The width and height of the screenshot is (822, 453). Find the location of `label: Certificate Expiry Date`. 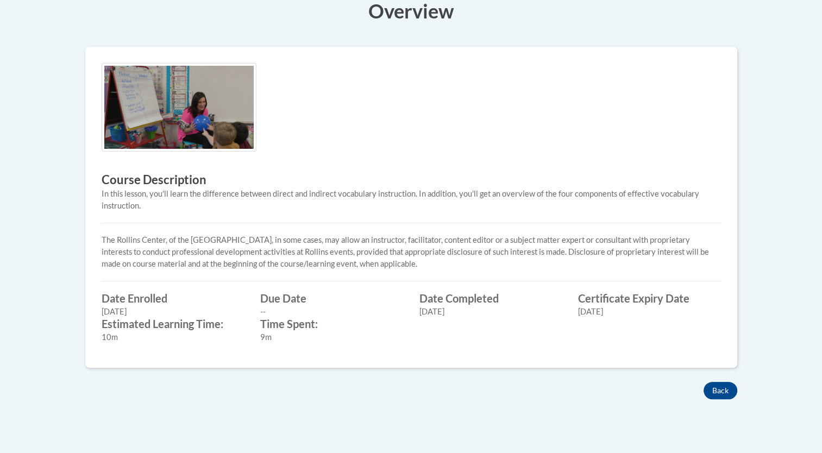

label: Certificate Expiry Date is located at coordinates (649, 298).